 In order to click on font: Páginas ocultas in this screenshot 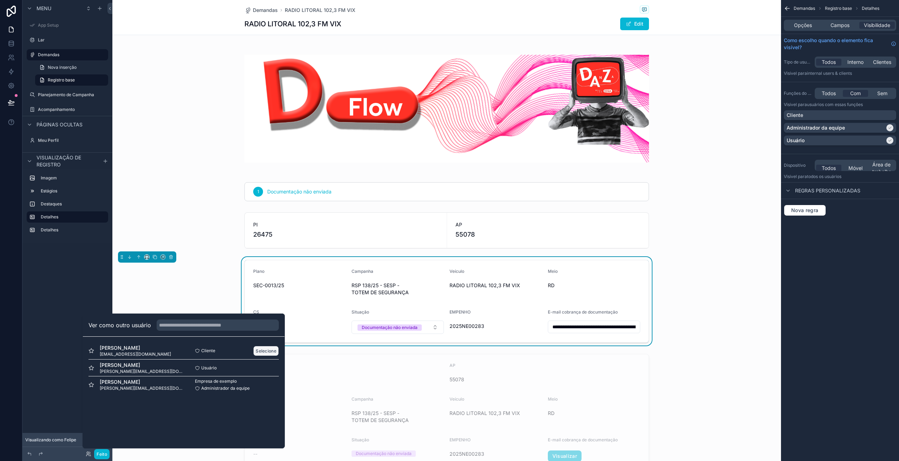, I will do `click(59, 124)`.